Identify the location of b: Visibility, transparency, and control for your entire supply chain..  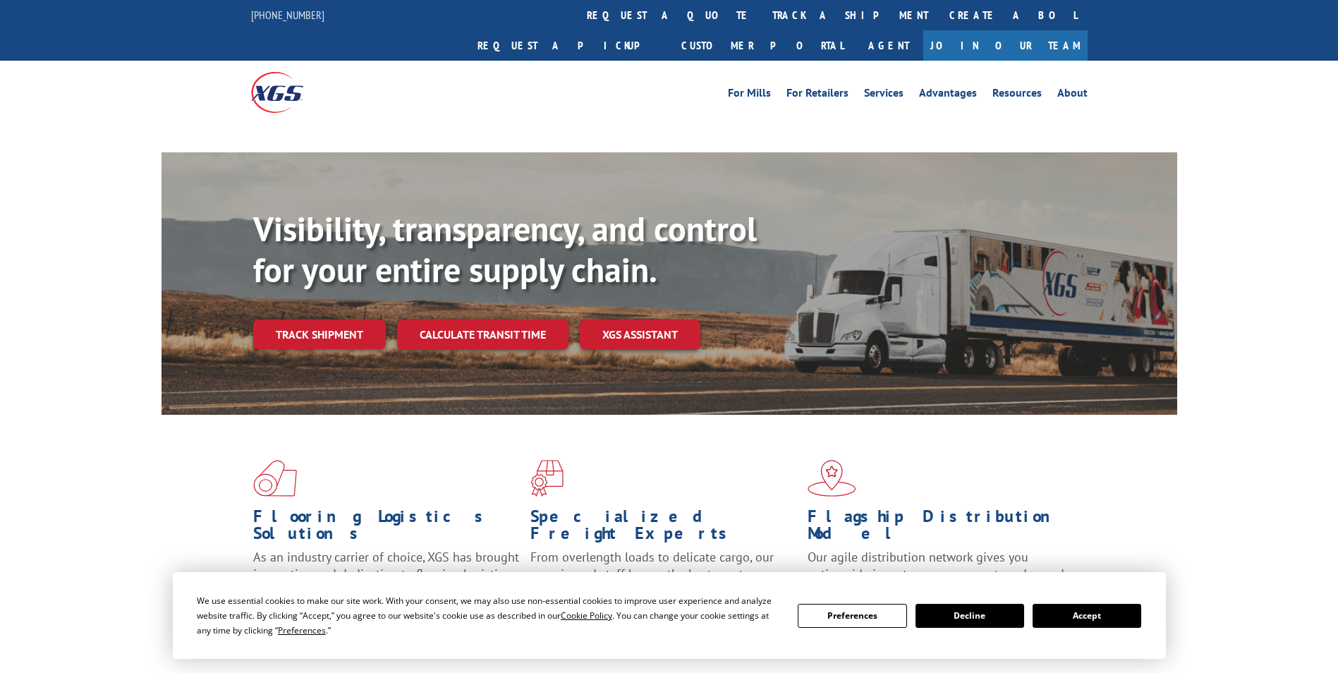
(505, 249).